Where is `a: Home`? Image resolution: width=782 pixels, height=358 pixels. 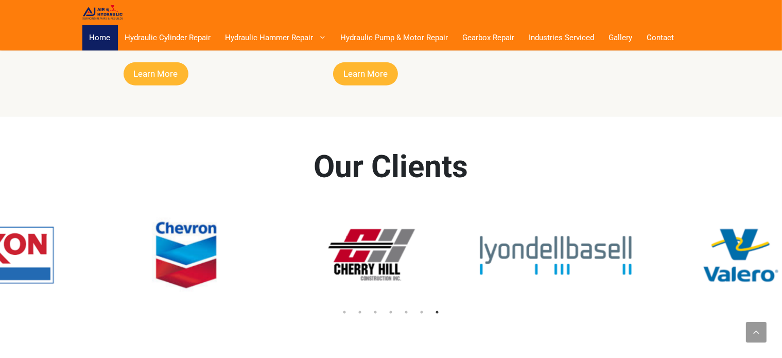 a: Home is located at coordinates (100, 38).